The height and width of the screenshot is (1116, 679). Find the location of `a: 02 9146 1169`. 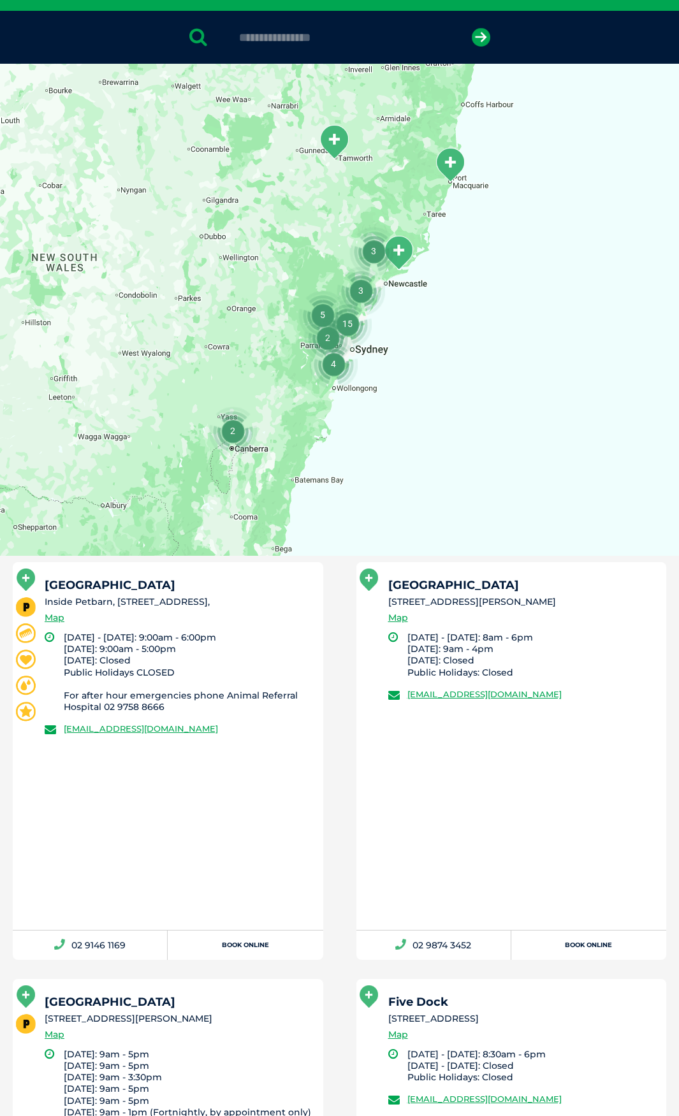

a: 02 9146 1169 is located at coordinates (90, 945).